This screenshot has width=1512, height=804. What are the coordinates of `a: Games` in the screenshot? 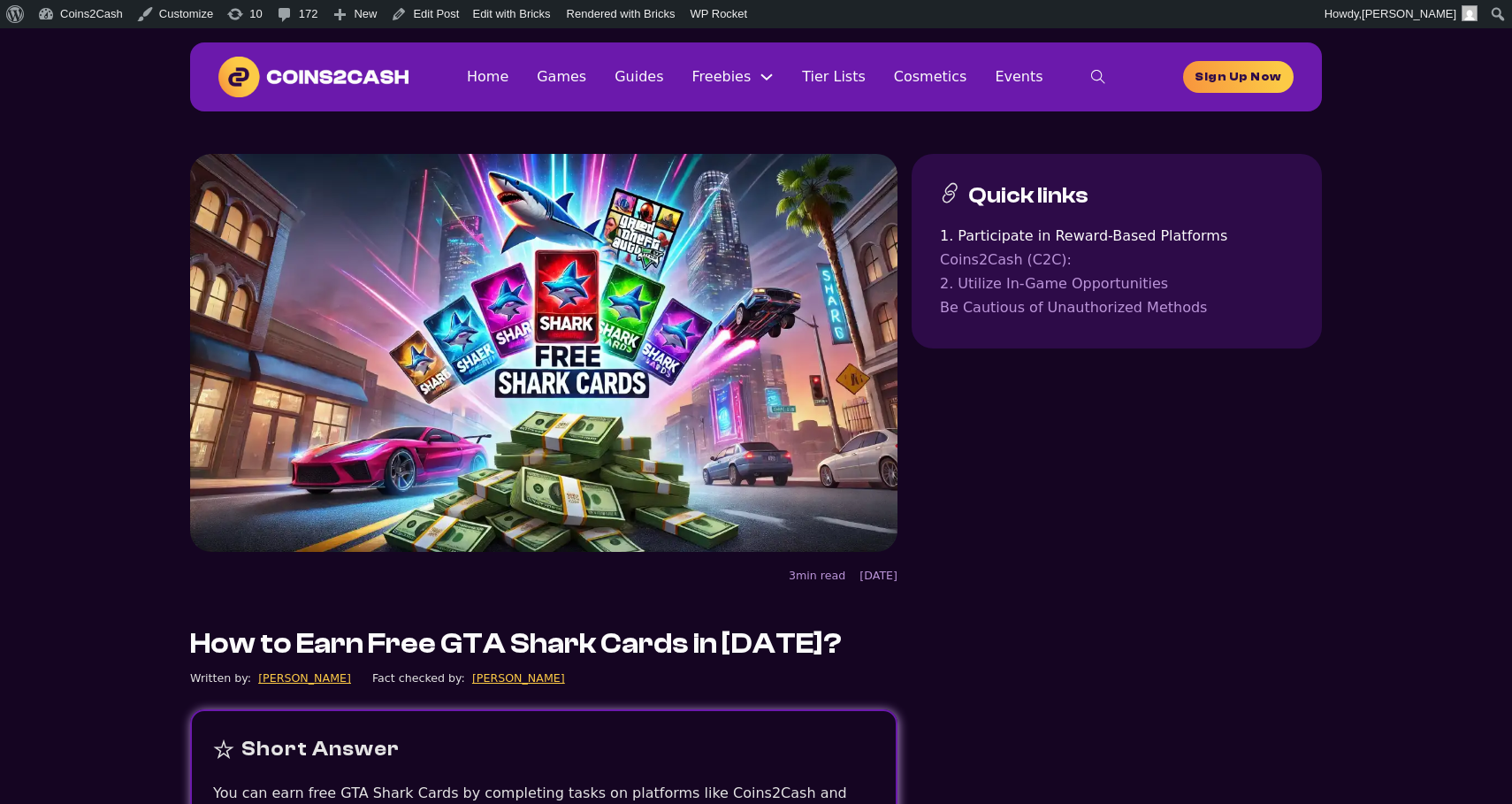 It's located at (561, 76).